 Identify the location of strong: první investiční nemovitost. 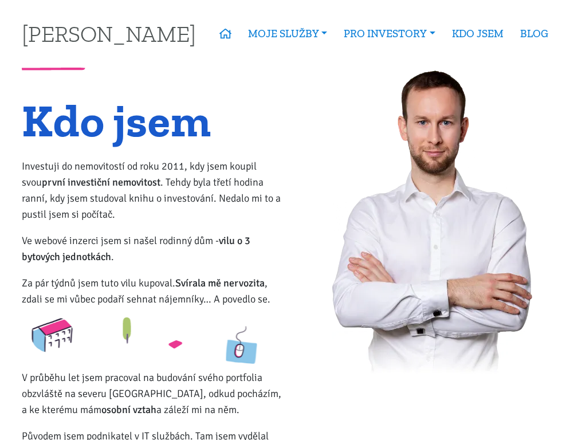
(101, 182).